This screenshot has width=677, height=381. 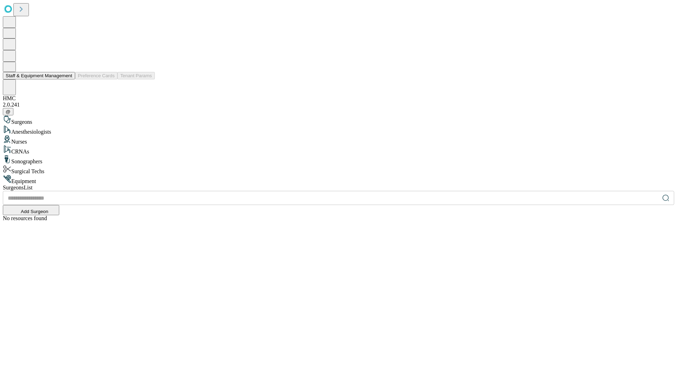 What do you see at coordinates (338, 170) in the screenshot?
I see `div: Surgical Techs` at bounding box center [338, 170].